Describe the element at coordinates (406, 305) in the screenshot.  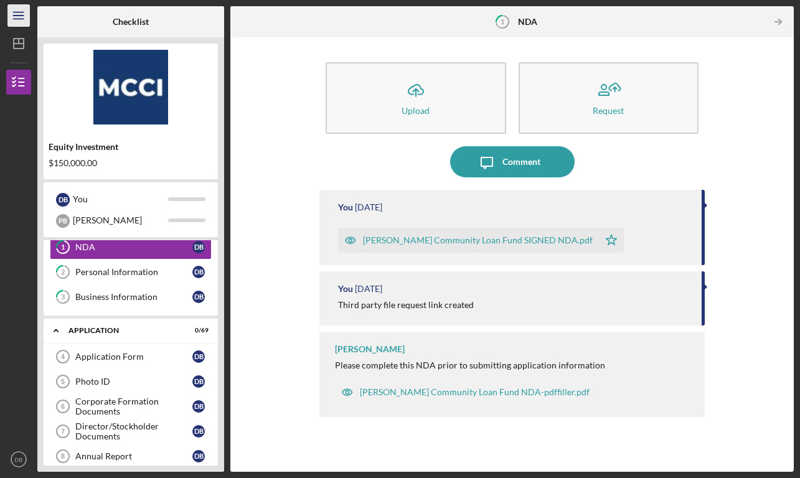
I see `div: Third party file request link created` at that location.